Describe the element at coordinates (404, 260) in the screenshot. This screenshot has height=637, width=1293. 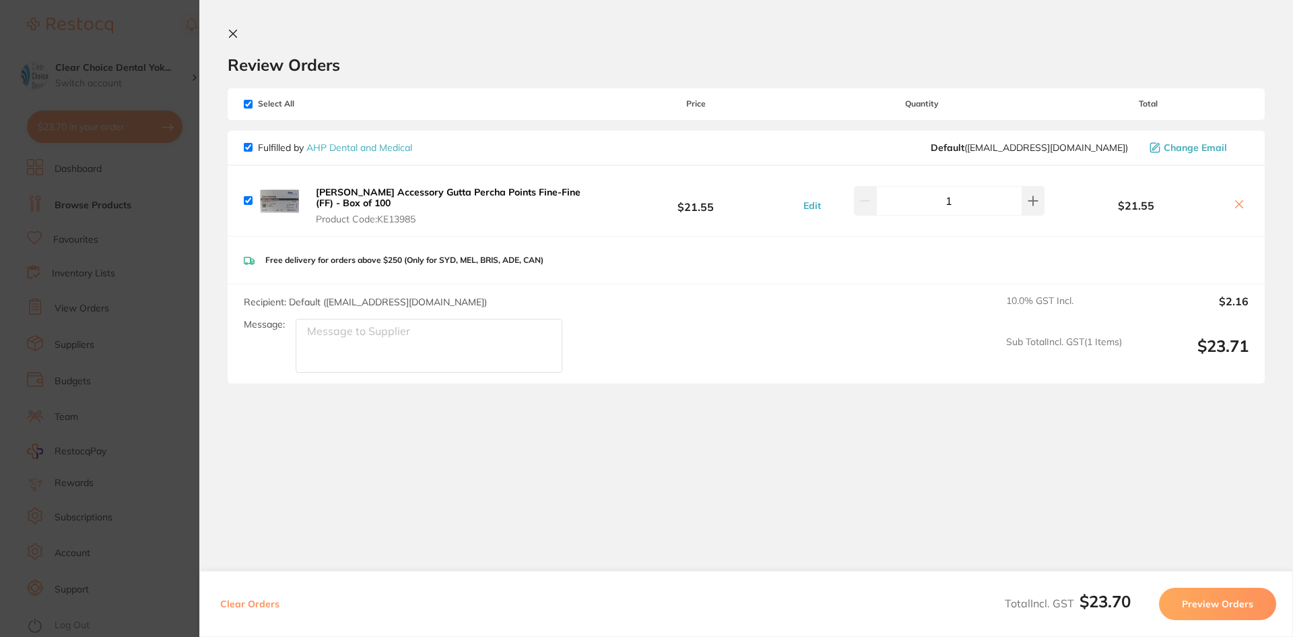
I see `p: Free delivery for orders above $250 (Only for SYD, MEL, BRIS, ADE, CAN)` at that location.